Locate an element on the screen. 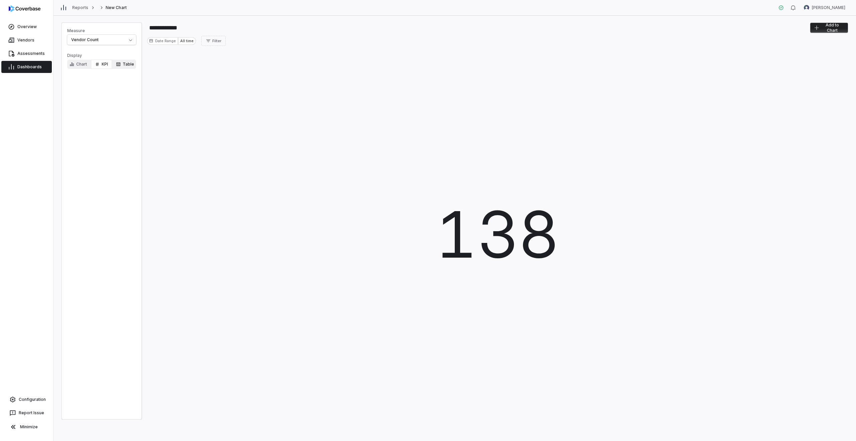 The height and width of the screenshot is (441, 856). span: New Chart is located at coordinates (116, 8).